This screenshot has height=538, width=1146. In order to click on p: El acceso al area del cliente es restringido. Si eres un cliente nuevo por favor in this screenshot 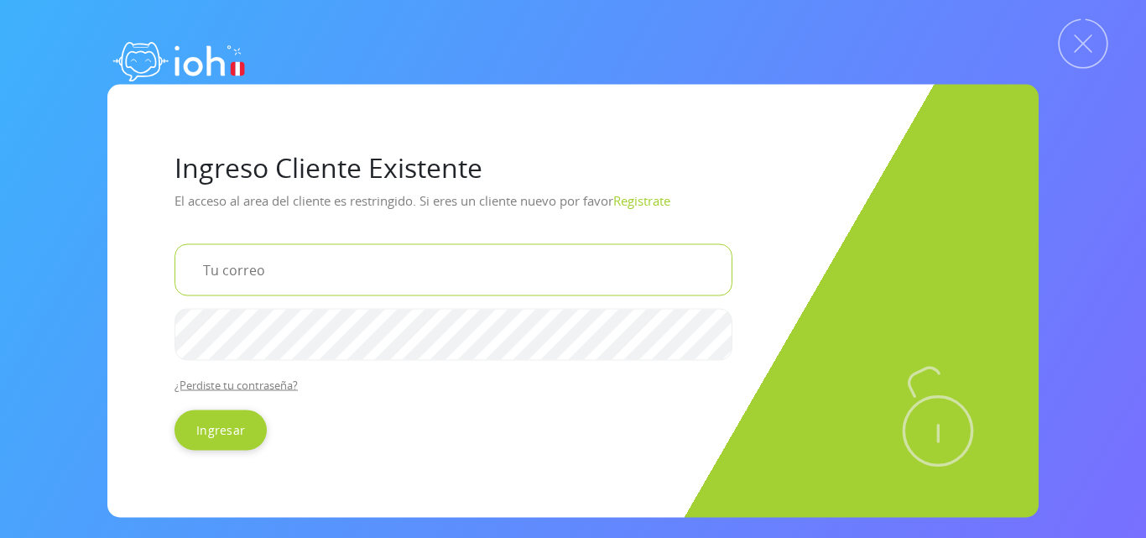, I will do `click(573, 208)`.